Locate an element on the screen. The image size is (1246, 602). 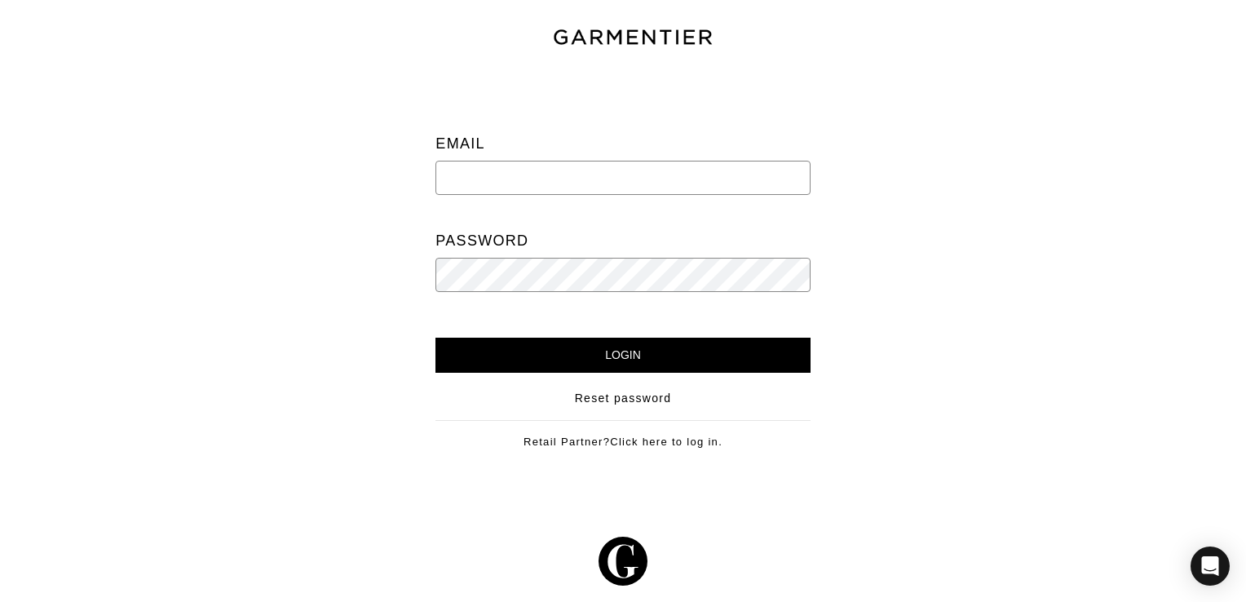
div: Retail Partner? is located at coordinates (622, 435).